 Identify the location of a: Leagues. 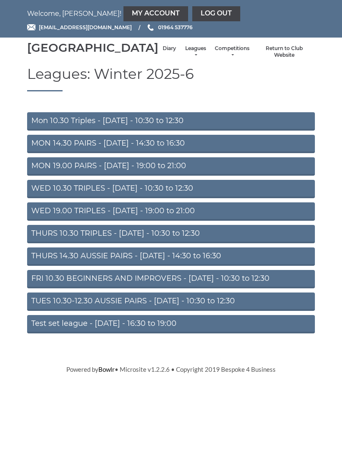
(195, 52).